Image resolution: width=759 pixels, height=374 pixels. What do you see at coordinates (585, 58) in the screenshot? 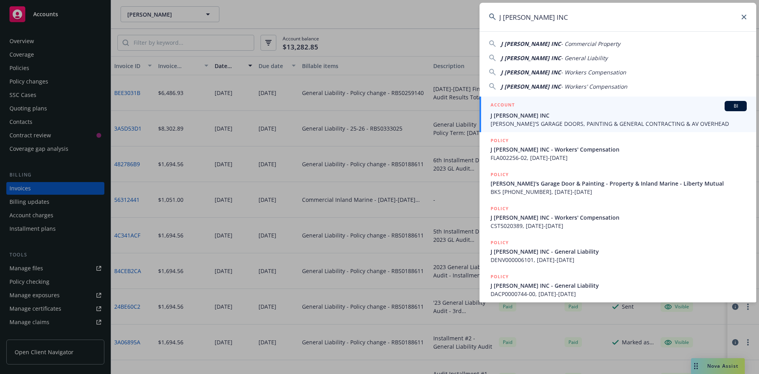
I see `span: - General Liability` at bounding box center [585, 58].